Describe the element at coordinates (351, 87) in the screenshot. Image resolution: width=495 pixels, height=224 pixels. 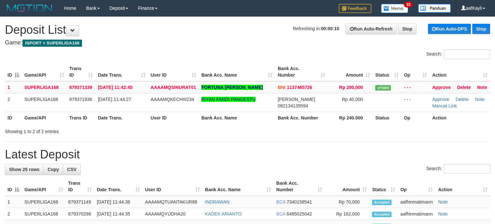
I see `span: Rp 200,000` at that location.